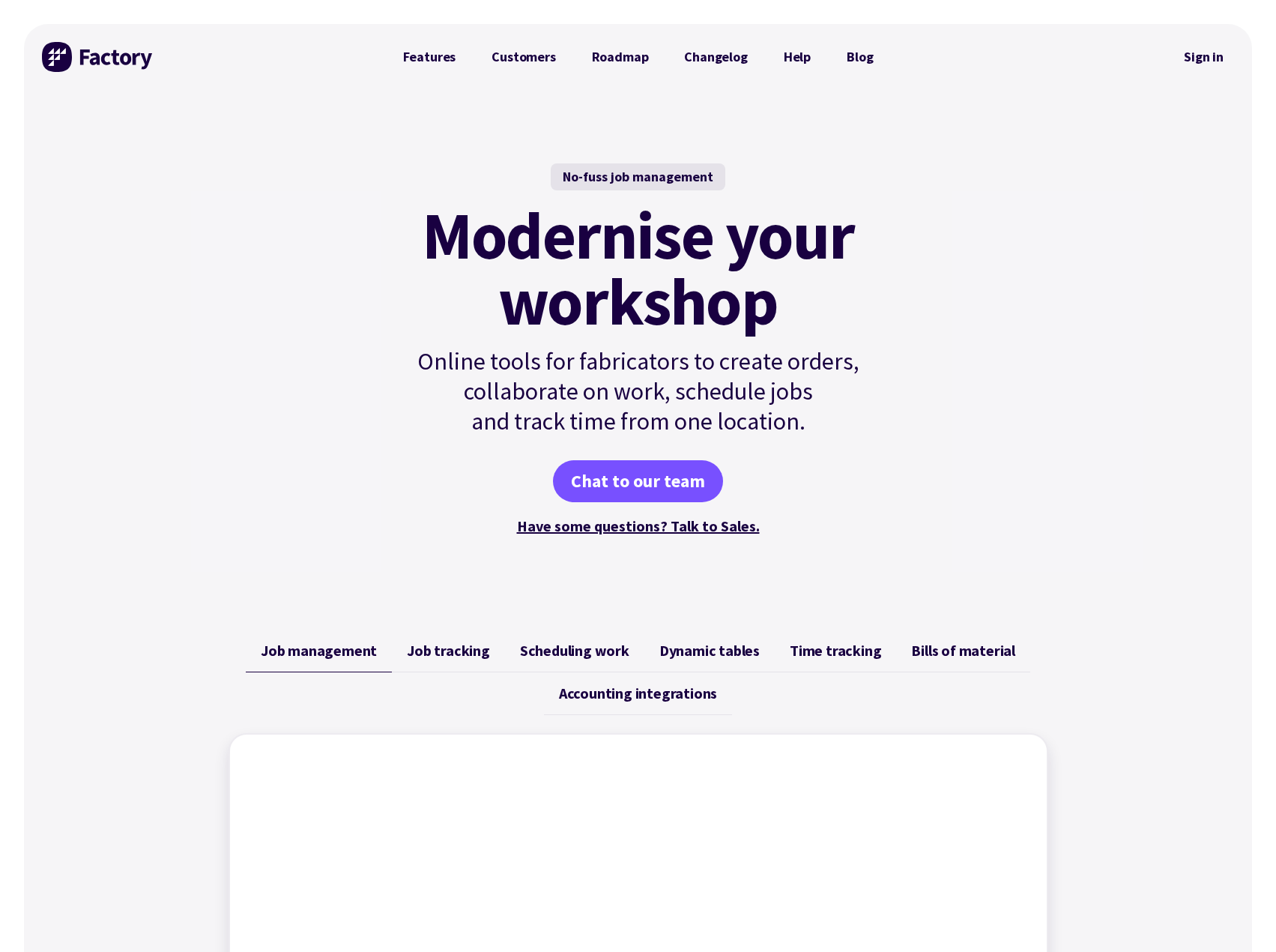 Image resolution: width=1276 pixels, height=952 pixels. Describe the element at coordinates (99, 57) in the screenshot. I see `img: Factory` at that location.